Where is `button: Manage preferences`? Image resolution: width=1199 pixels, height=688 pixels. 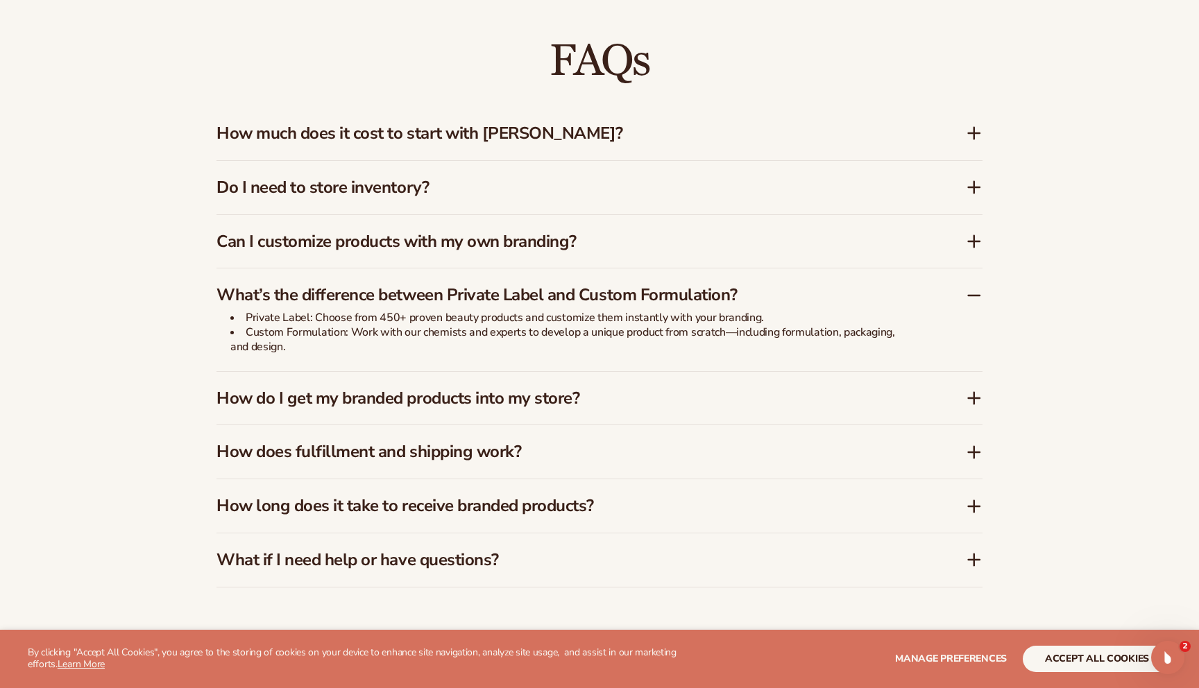 button: Manage preferences is located at coordinates (951, 659).